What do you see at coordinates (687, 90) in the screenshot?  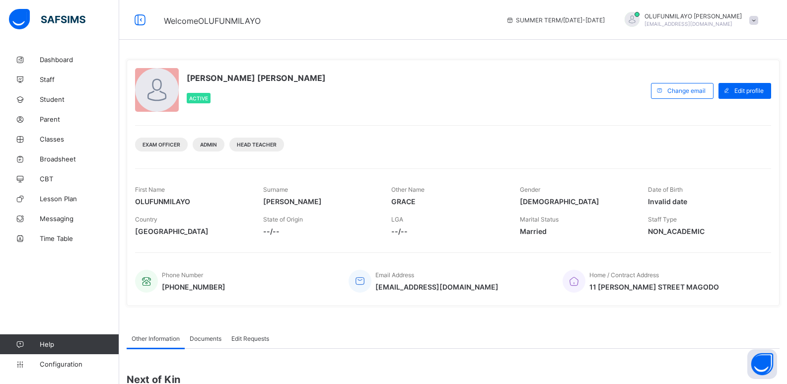 I see `span: Change email` at bounding box center [687, 90].